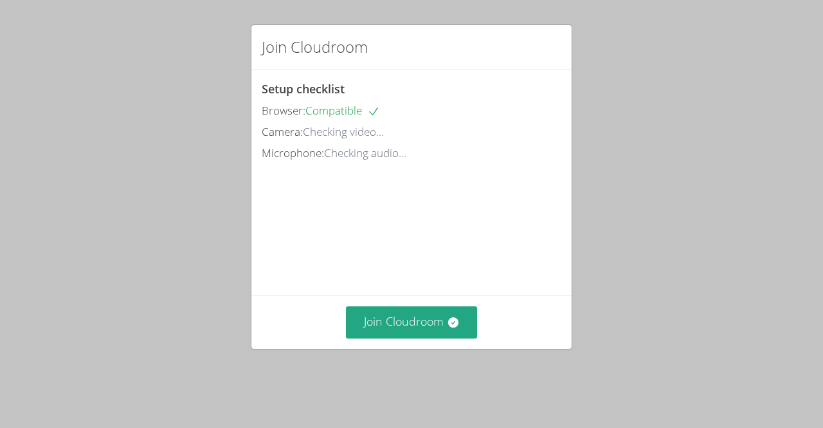 This screenshot has height=428, width=823. I want to click on span: Checking video..., so click(343, 131).